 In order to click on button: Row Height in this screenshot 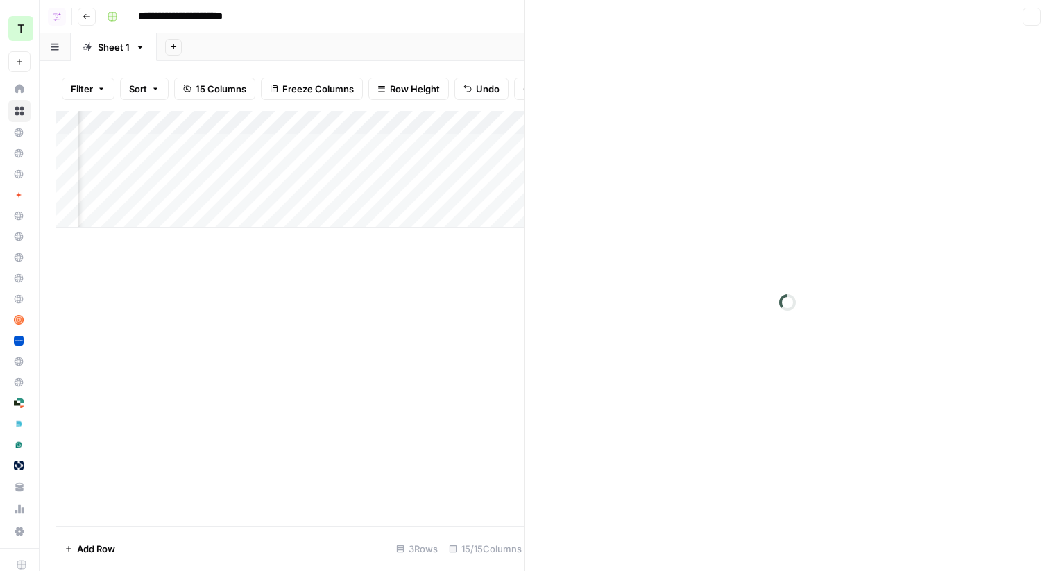, I will do `click(409, 89)`.